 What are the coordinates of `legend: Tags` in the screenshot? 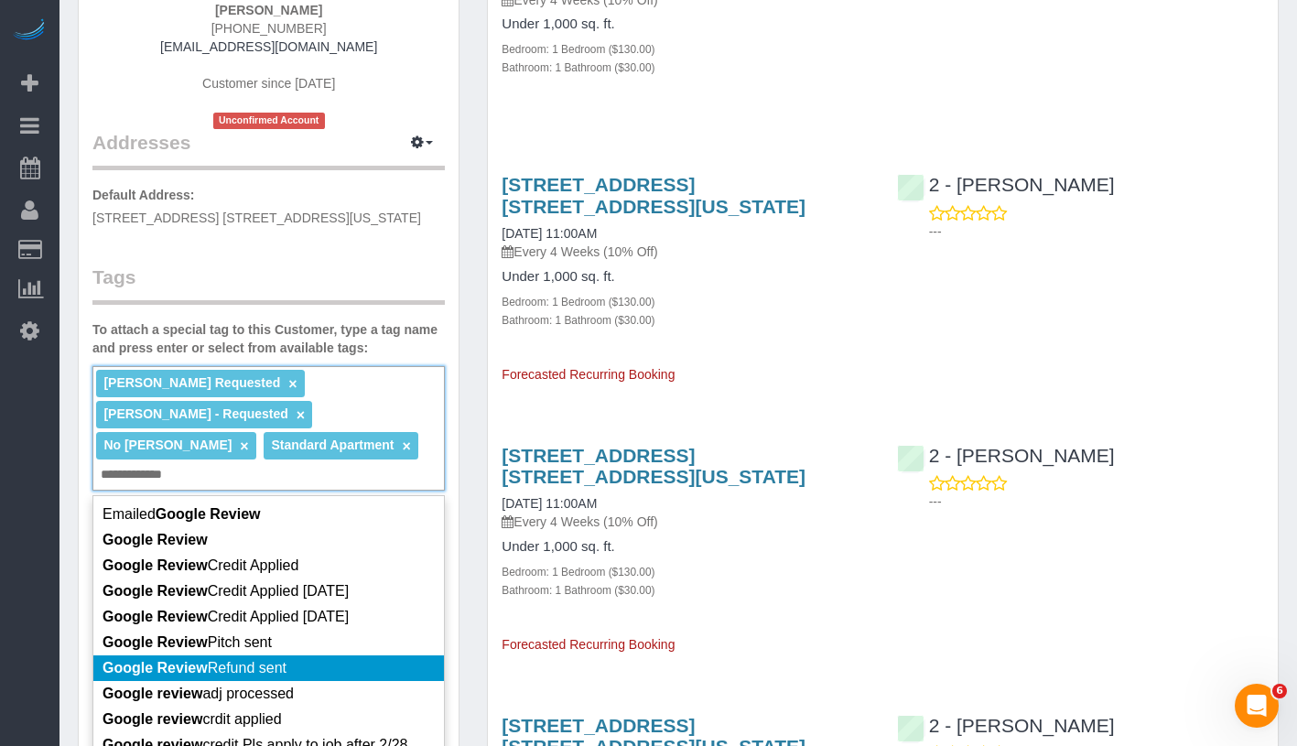 It's located at (268, 284).